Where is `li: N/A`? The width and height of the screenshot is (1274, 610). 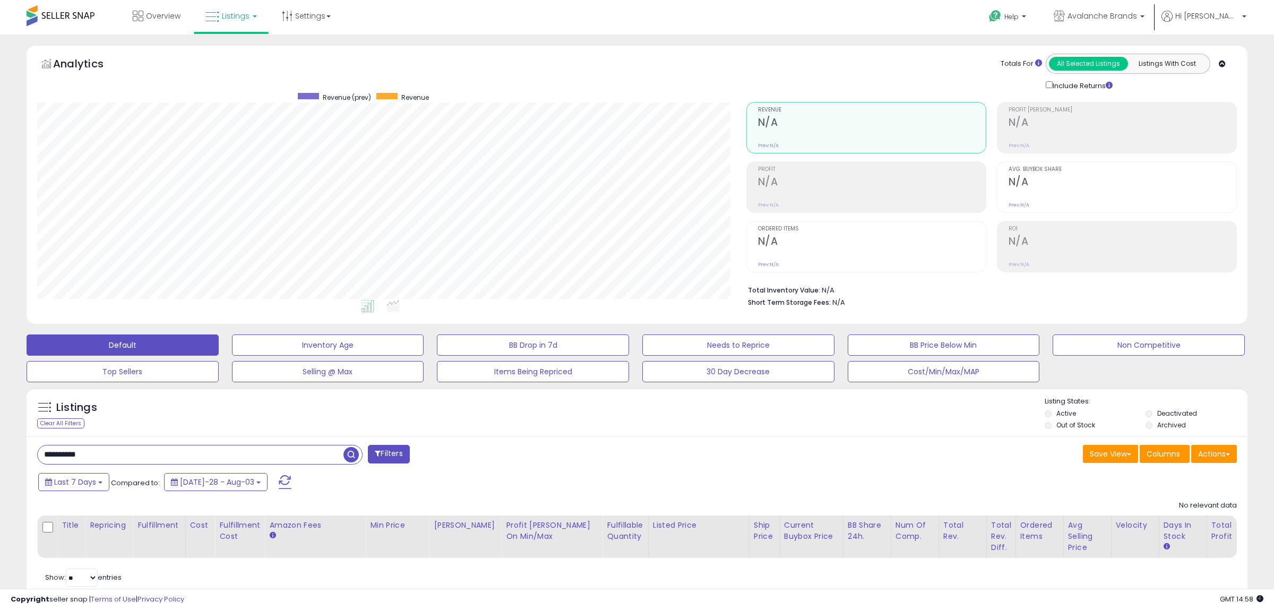 li: N/A is located at coordinates (989, 289).